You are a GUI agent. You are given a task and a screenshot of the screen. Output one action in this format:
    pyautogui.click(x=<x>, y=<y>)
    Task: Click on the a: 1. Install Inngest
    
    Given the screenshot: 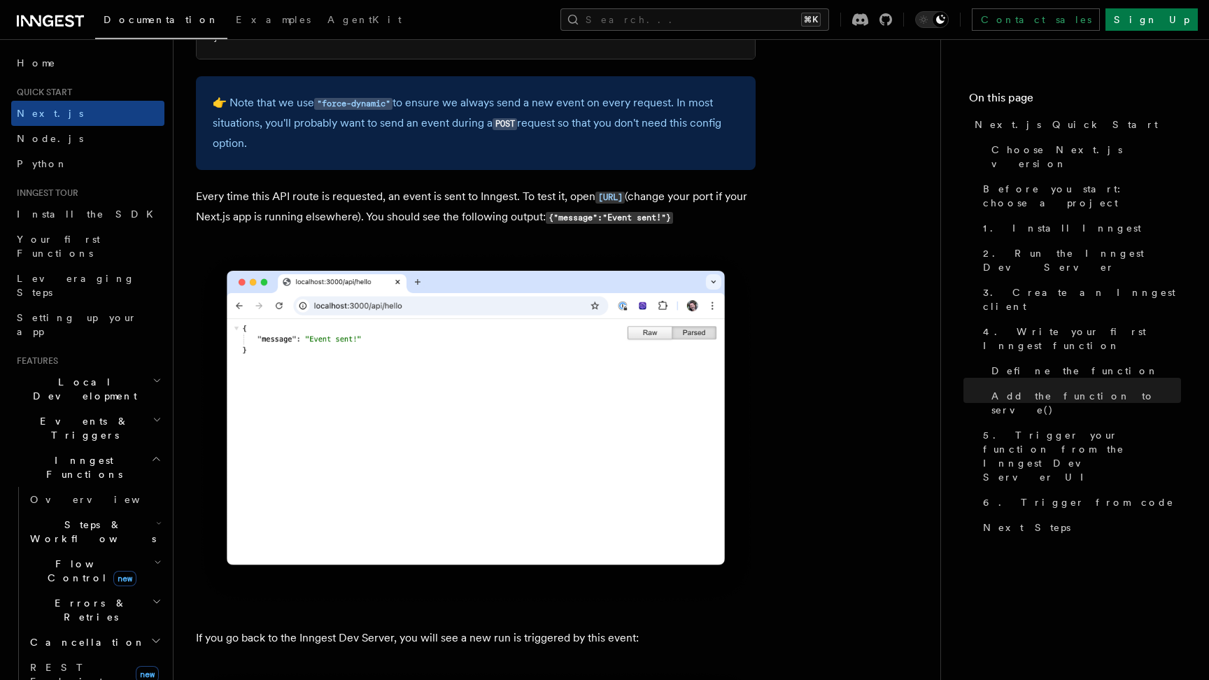 What is the action you would take?
    pyautogui.click(x=1079, y=228)
    